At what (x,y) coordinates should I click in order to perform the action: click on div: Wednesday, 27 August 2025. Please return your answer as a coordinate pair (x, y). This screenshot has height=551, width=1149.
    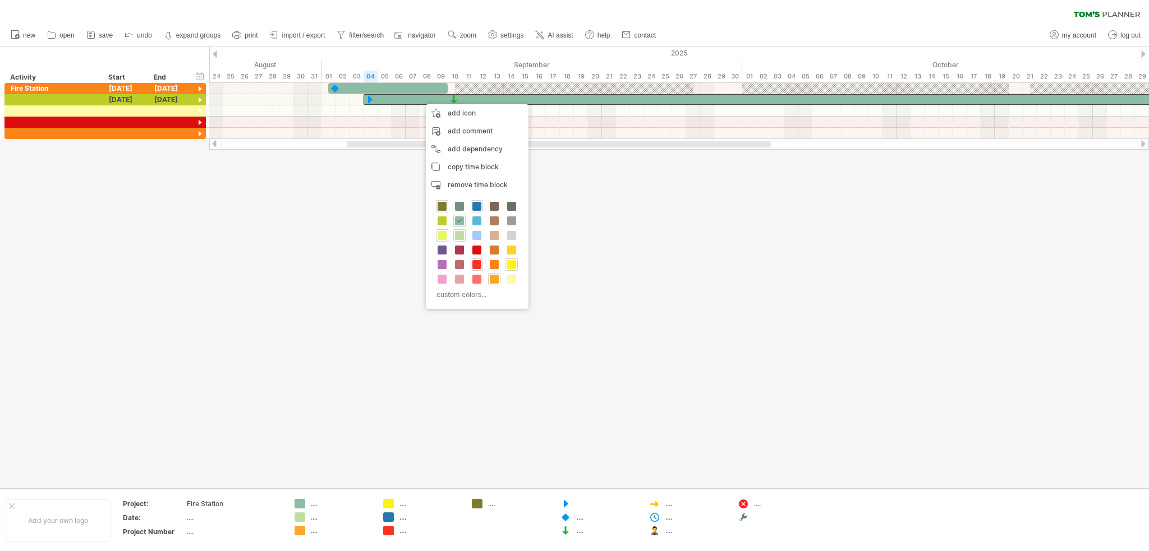
    Looking at the image, I should click on (258, 76).